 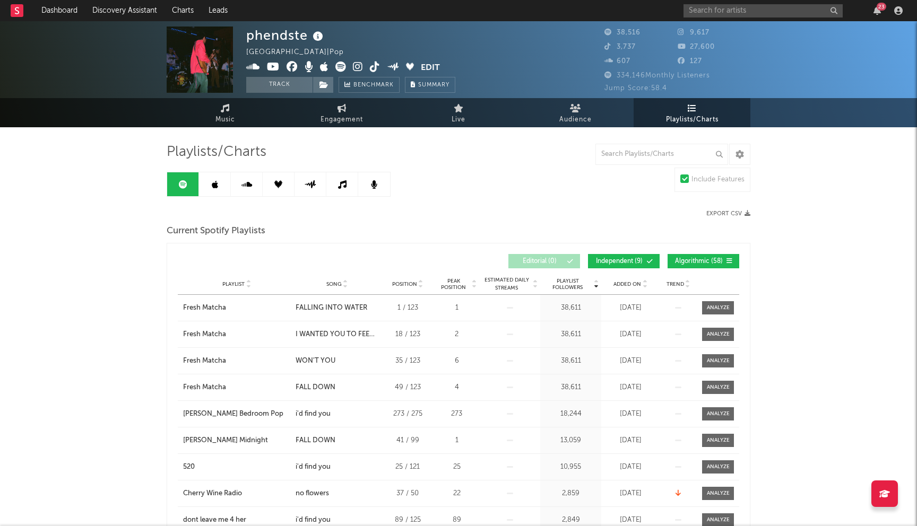 I want to click on div: 520, so click(x=189, y=467).